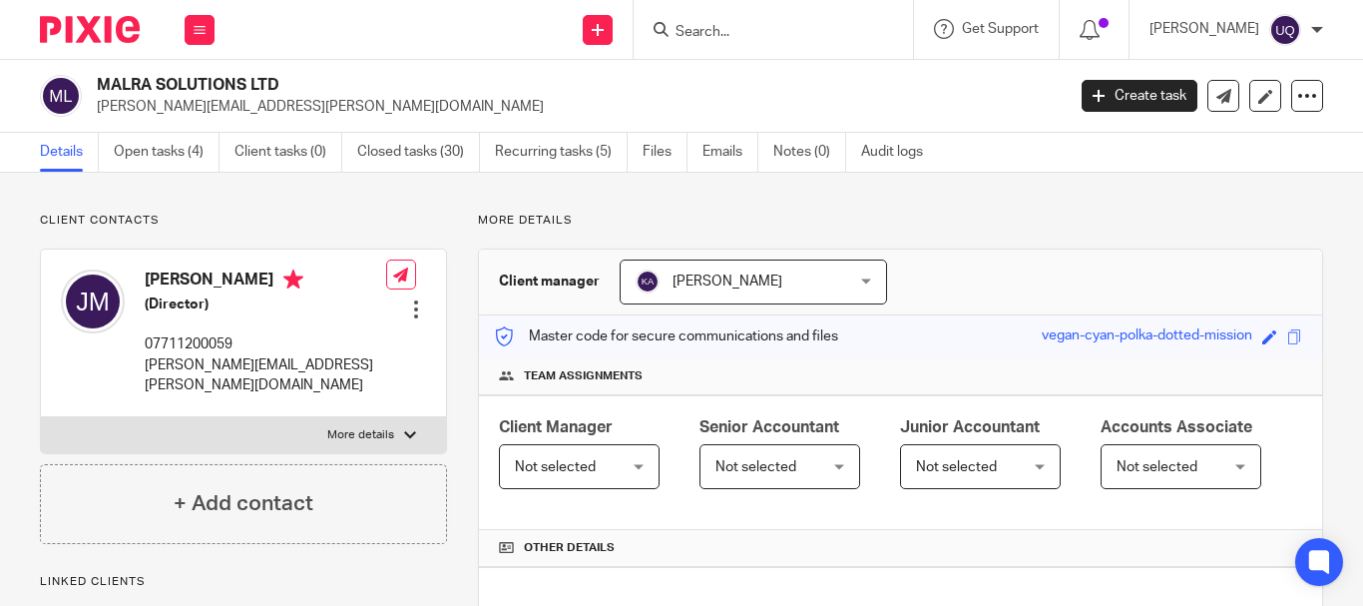 Image resolution: width=1363 pixels, height=606 pixels. I want to click on a: Emails, so click(731, 152).